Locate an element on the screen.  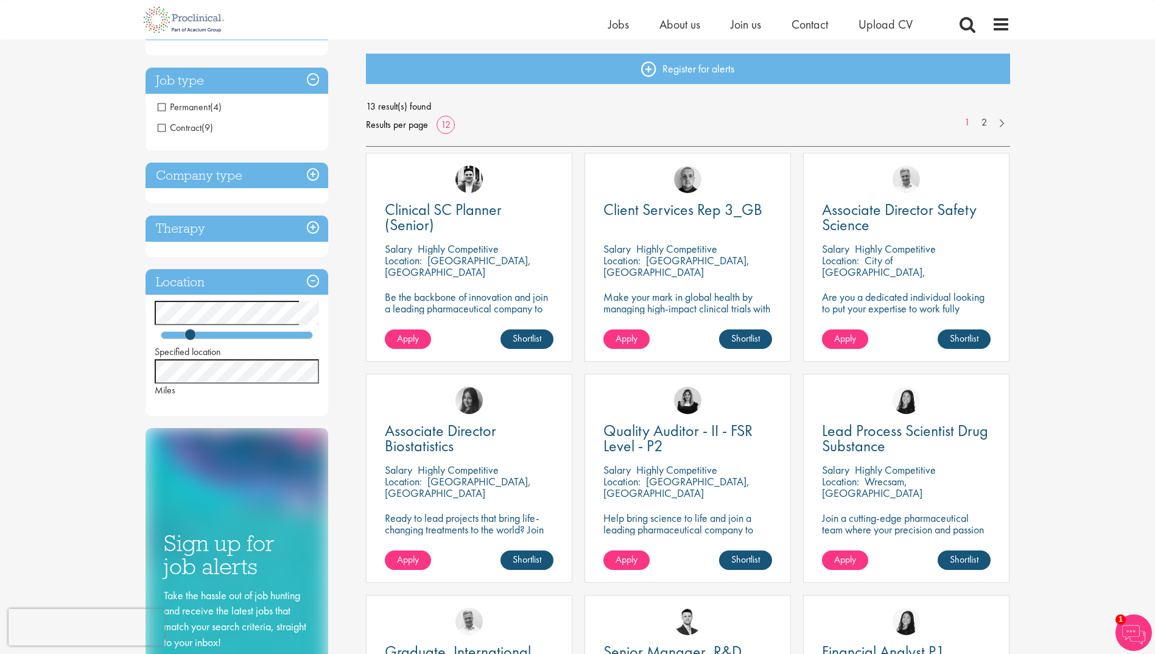
p: Make your mark in global health by managing high-impact clinical trials with a leading CRO. is located at coordinates (688, 308).